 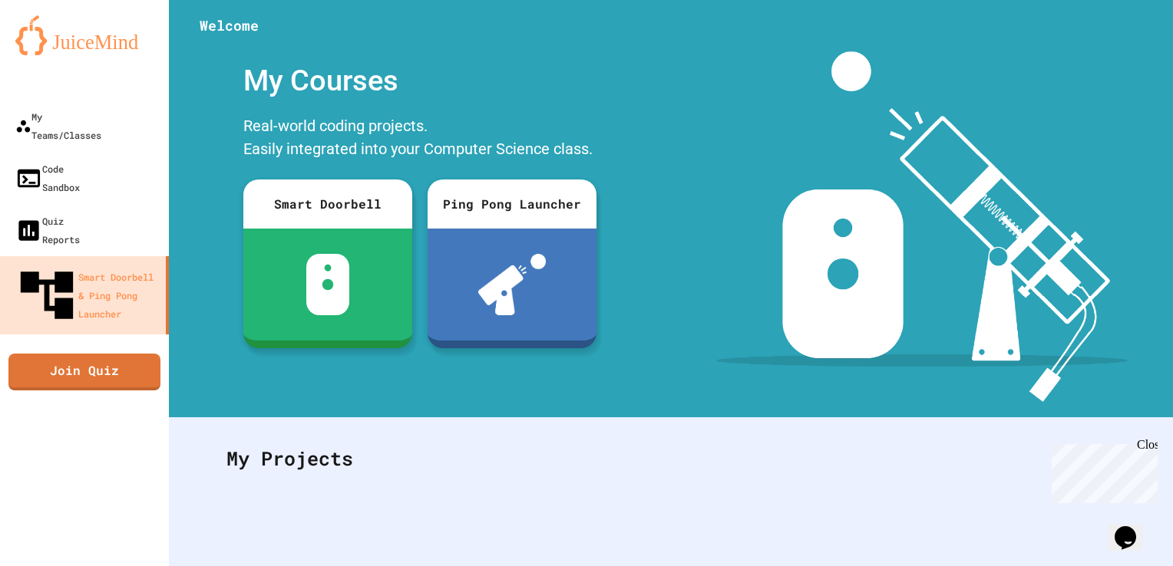 I want to click on img: ppl-with-ball.png, so click(x=512, y=285).